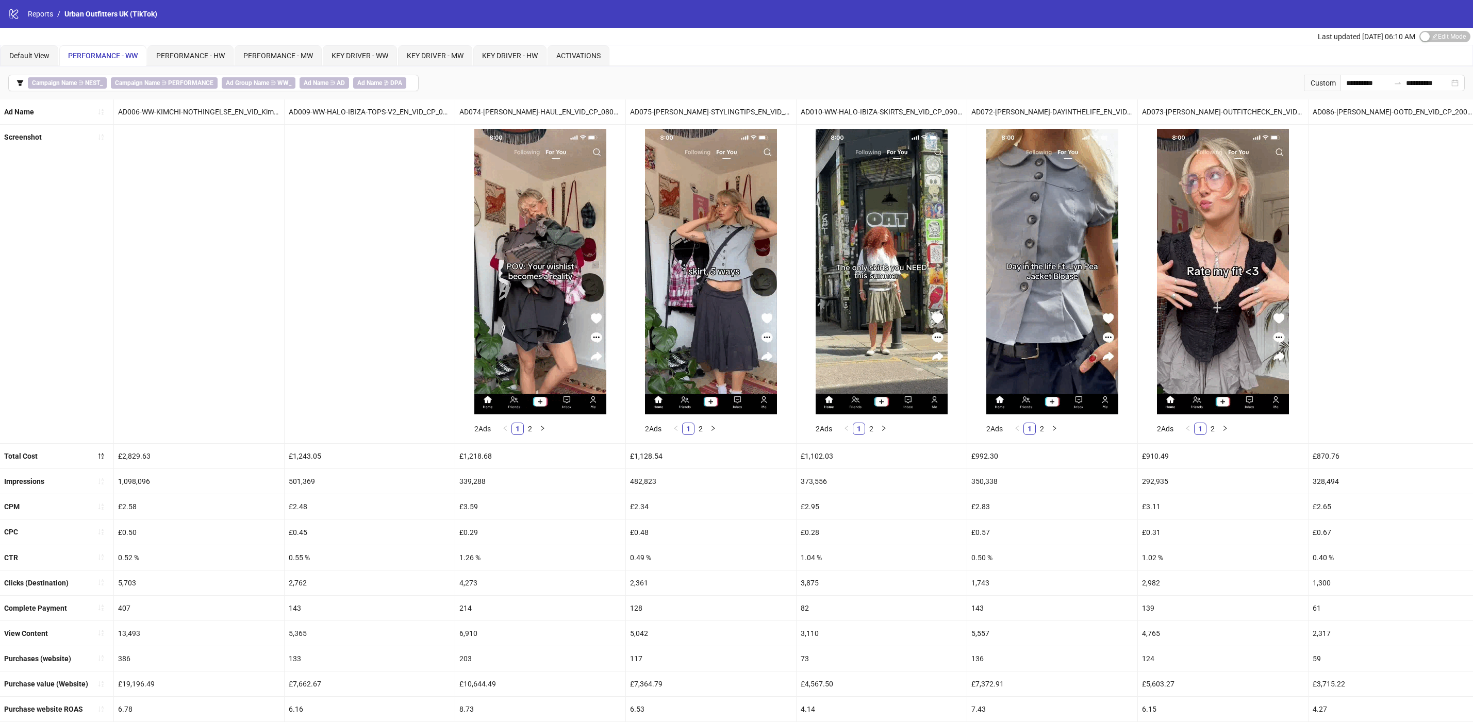  I want to click on div: 0.49 %, so click(711, 558).